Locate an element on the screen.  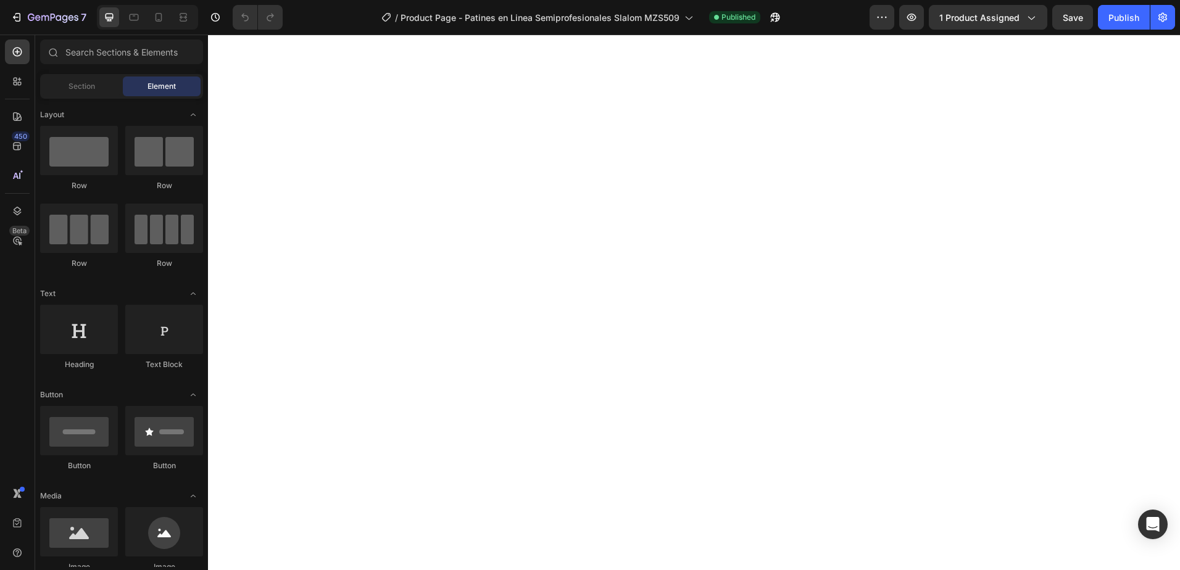
div: Beta is located at coordinates (19, 231).